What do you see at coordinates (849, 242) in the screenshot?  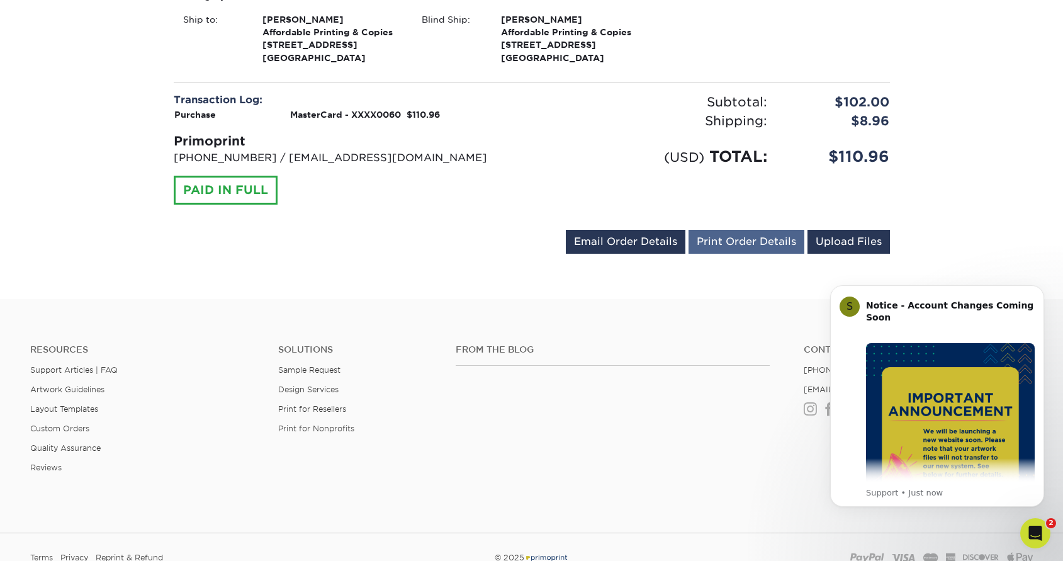 I see `a: Upload Files` at bounding box center [849, 242].